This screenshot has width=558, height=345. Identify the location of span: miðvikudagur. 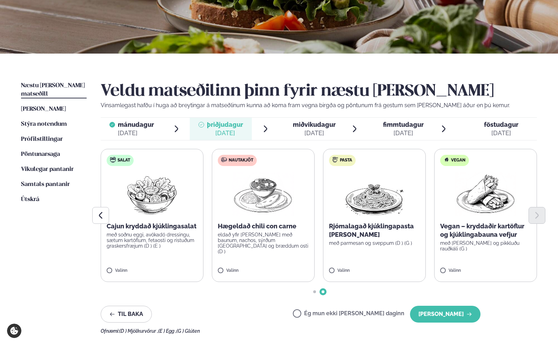
(314, 124).